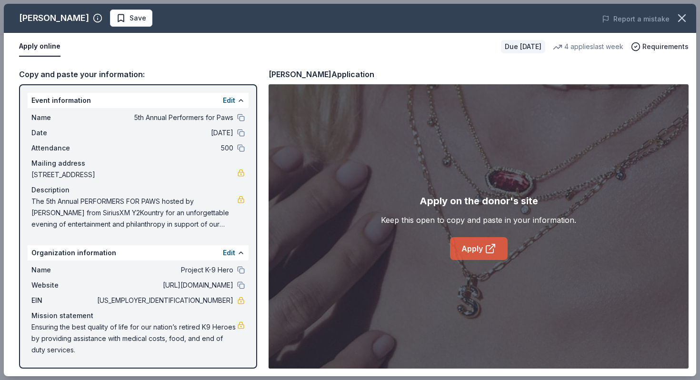 This screenshot has height=380, width=700. Describe the element at coordinates (659, 47) in the screenshot. I see `button: Requirements` at that location.